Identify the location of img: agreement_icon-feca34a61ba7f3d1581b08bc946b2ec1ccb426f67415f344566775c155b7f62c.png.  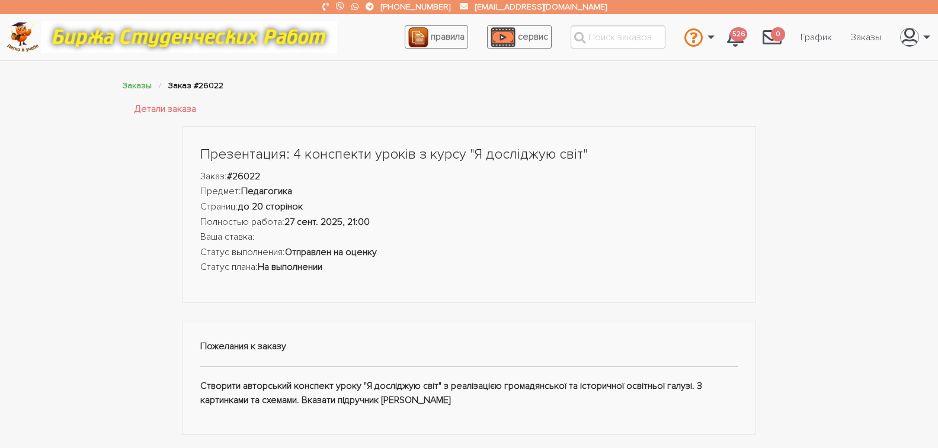
(418, 37).